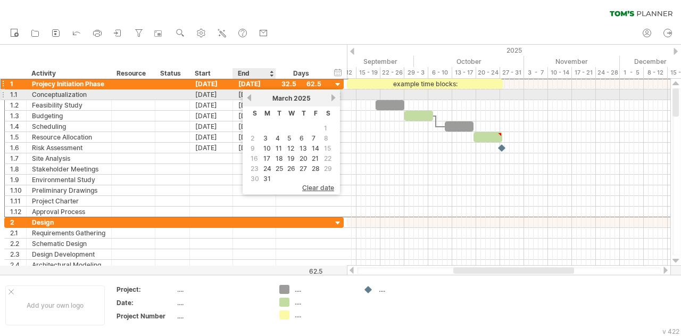  What do you see at coordinates (303, 148) in the screenshot?
I see `a: 13` at bounding box center [303, 148].